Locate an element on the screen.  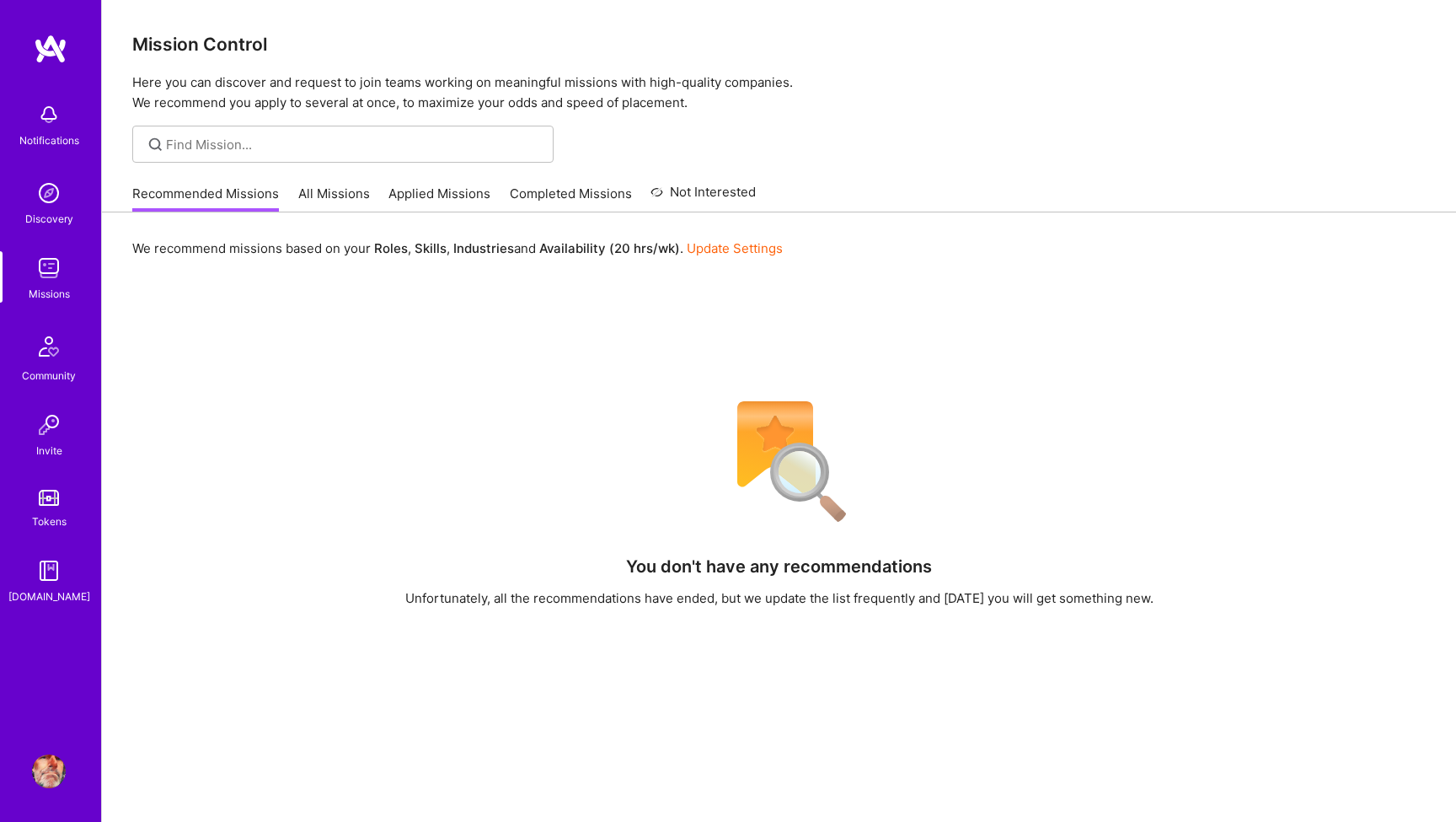
h3: Mission Control is located at coordinates (779, 44).